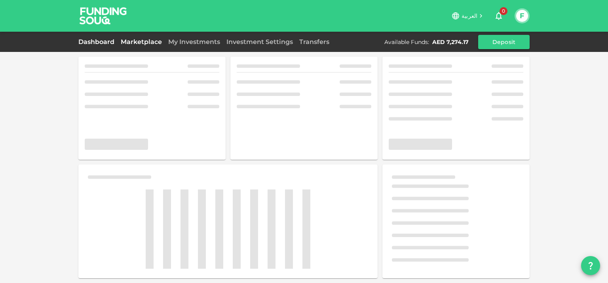 The image size is (608, 283). Describe the element at coordinates (260, 42) in the screenshot. I see `a: Investment Settings` at that location.